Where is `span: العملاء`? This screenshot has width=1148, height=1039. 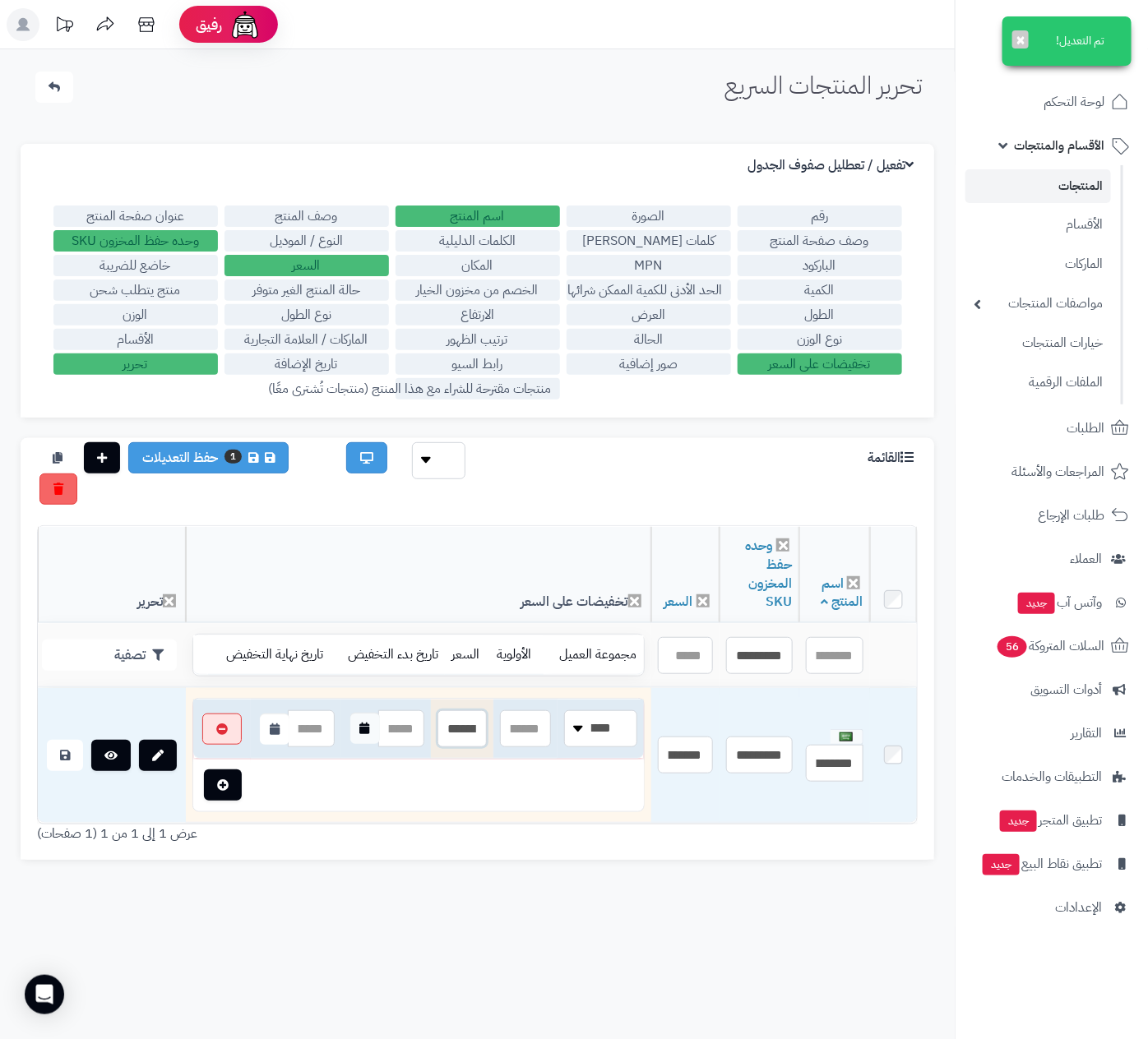 span: العملاء is located at coordinates (1086, 559).